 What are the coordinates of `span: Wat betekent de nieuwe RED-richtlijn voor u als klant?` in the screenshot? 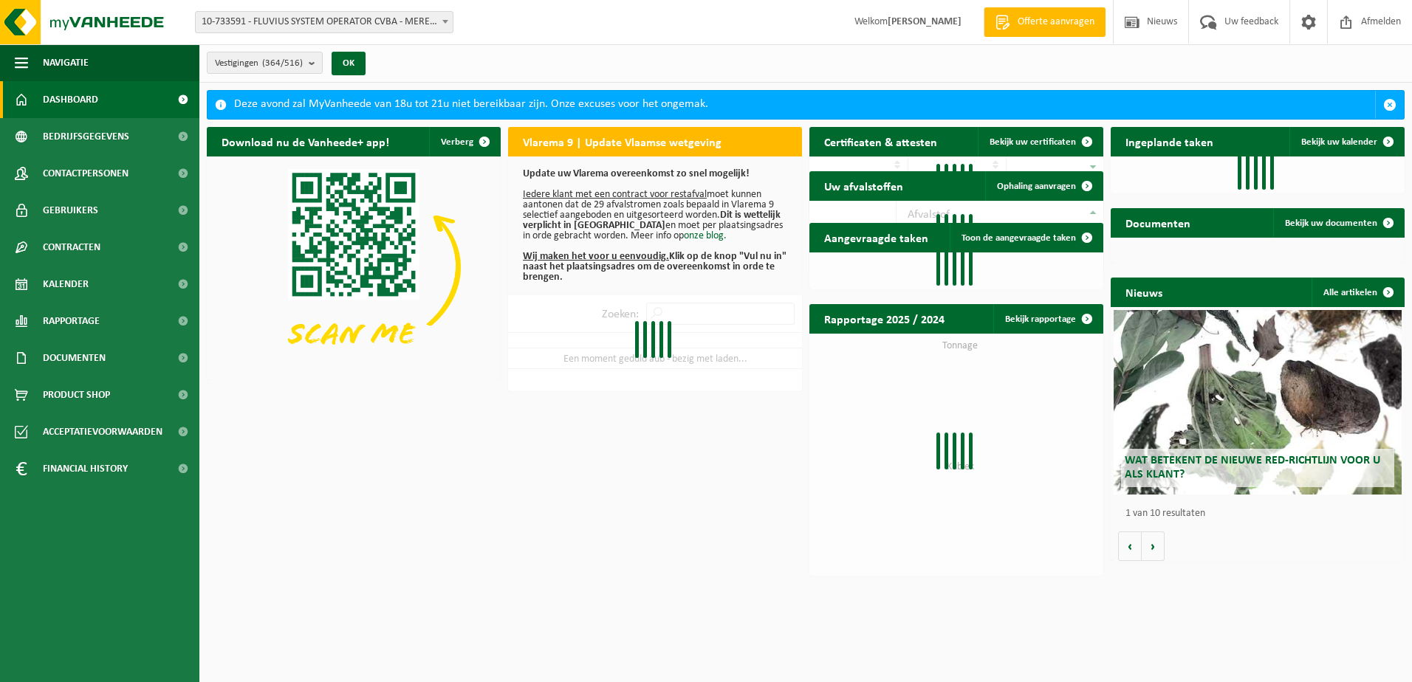 It's located at (1252, 467).